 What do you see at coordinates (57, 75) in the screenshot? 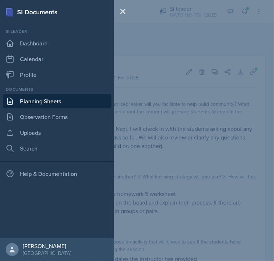
I see `a: Profile` at bounding box center [57, 75].